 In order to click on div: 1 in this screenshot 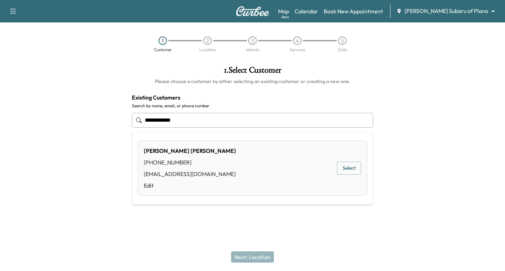, I will do `click(163, 41)`.